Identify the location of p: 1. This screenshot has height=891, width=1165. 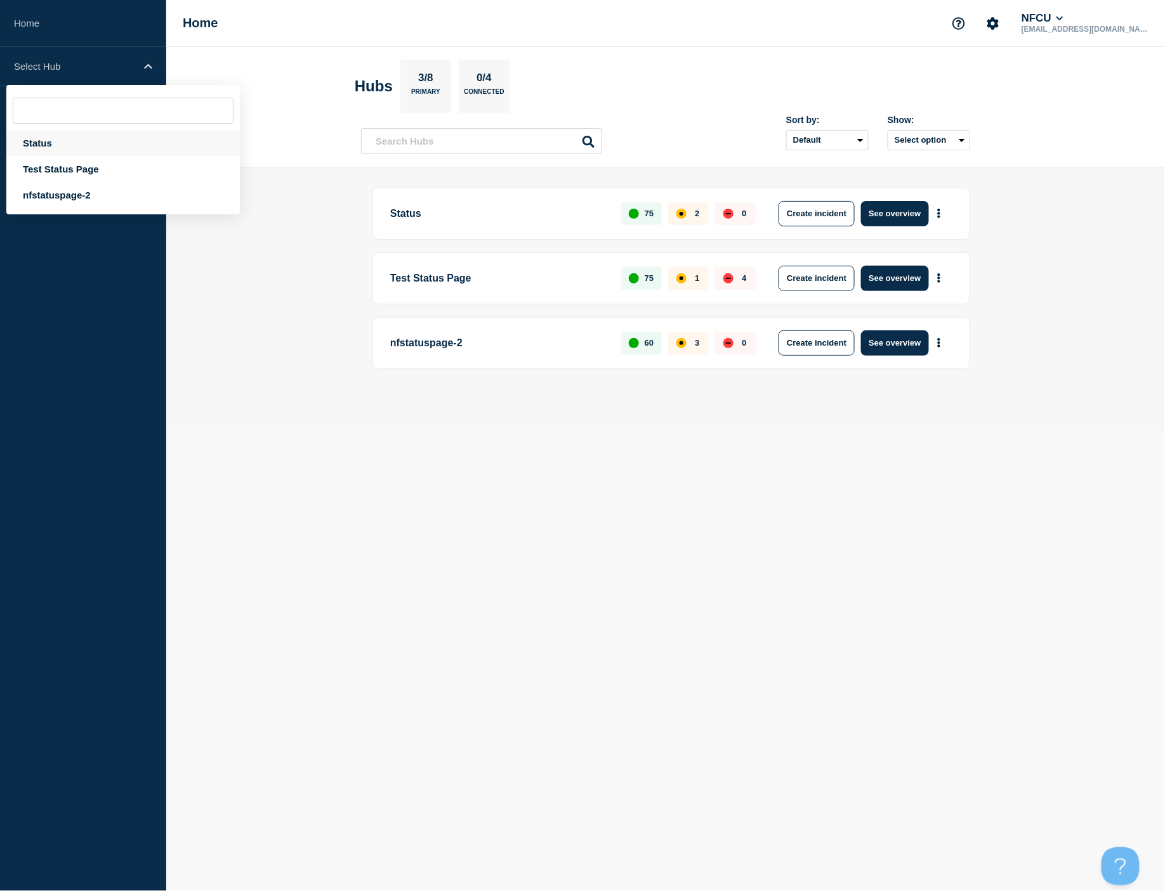
(697, 278).